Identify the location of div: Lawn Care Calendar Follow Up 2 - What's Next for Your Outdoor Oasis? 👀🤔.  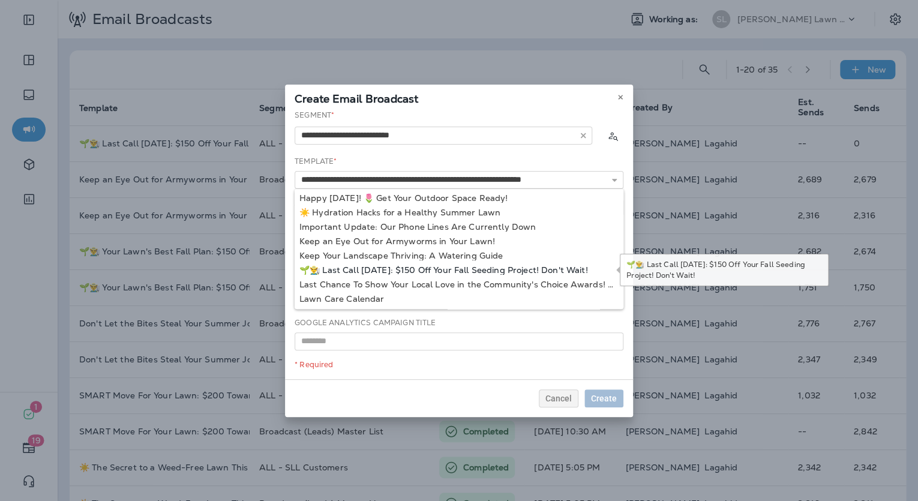
(459, 313).